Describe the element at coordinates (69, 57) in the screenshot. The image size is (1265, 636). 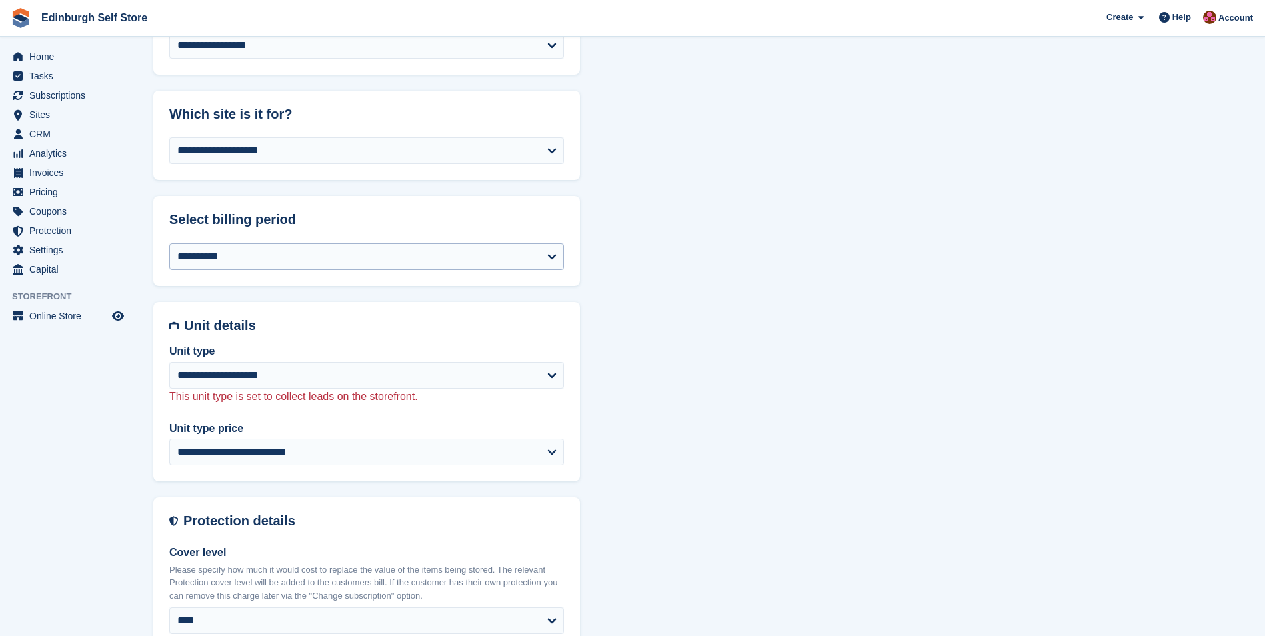
I see `span: Home` at that location.